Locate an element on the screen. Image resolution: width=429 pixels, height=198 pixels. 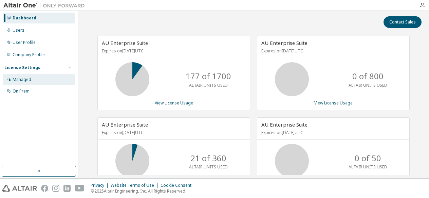
p: © 2025 Altair Engineering, Inc. All Rights Reserved. is located at coordinates (143, 190).